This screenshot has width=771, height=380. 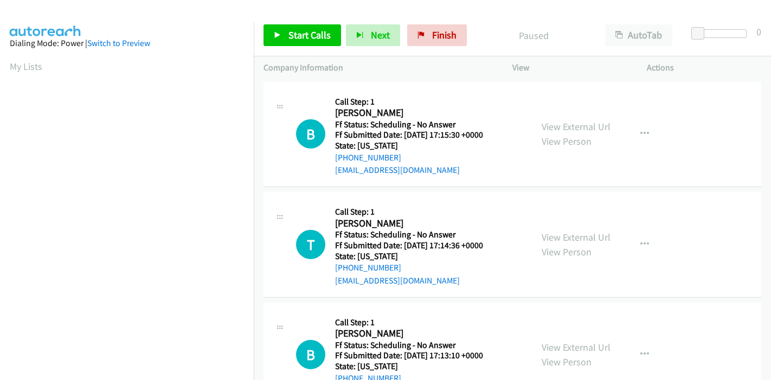 What do you see at coordinates (759, 31) in the screenshot?
I see `div: 0` at bounding box center [759, 31].